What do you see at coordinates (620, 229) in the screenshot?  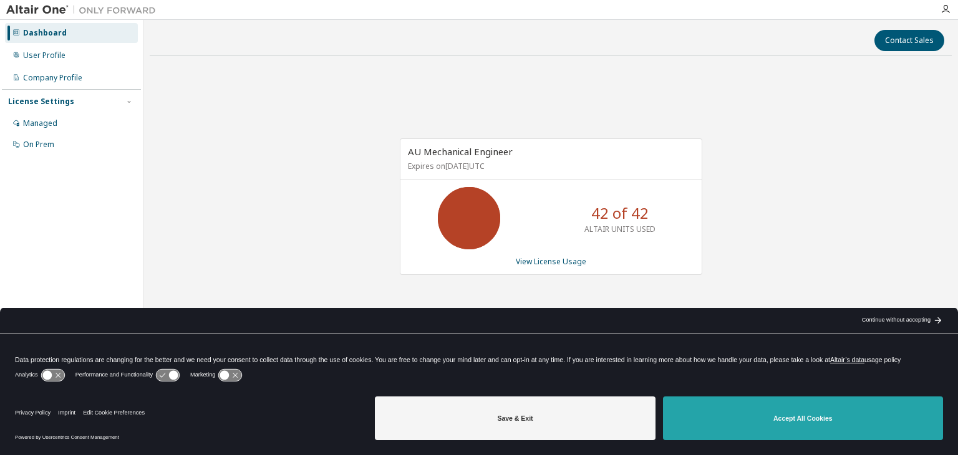 I see `p: ALTAIR UNITS USED` at bounding box center [620, 229].